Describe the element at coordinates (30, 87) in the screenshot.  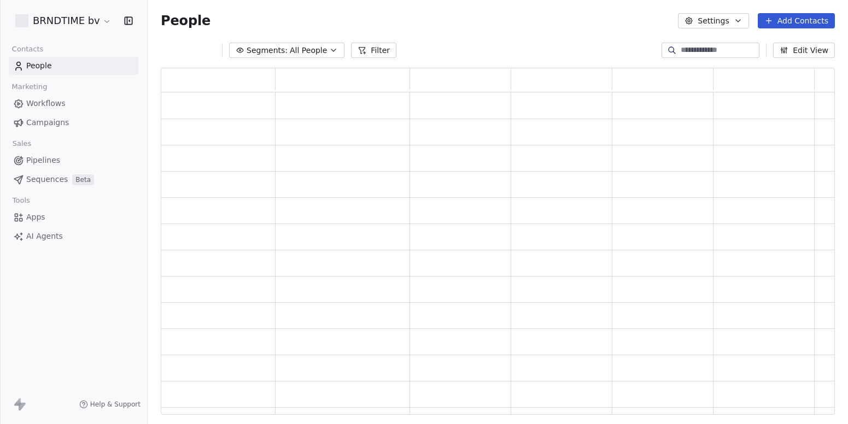
I see `span: Marketing` at that location.